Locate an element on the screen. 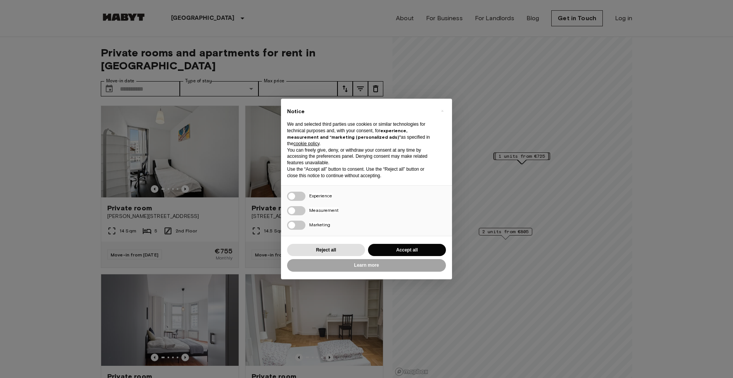 This screenshot has width=733, height=378. strong: experience, measurement and “marketing (personalized ads)” is located at coordinates (347, 134).